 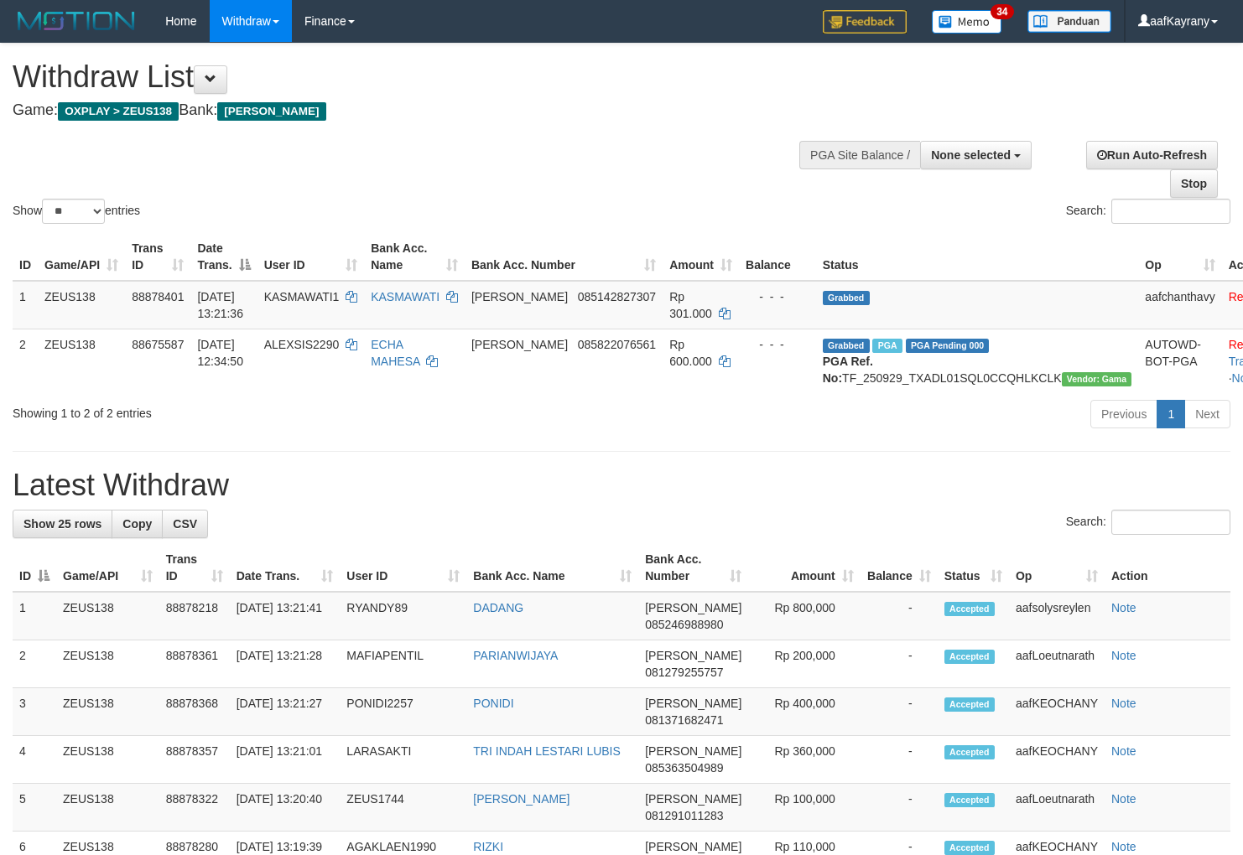 What do you see at coordinates (1056, 712) in the screenshot?
I see `td: aafKEOCHANY` at bounding box center [1056, 712].